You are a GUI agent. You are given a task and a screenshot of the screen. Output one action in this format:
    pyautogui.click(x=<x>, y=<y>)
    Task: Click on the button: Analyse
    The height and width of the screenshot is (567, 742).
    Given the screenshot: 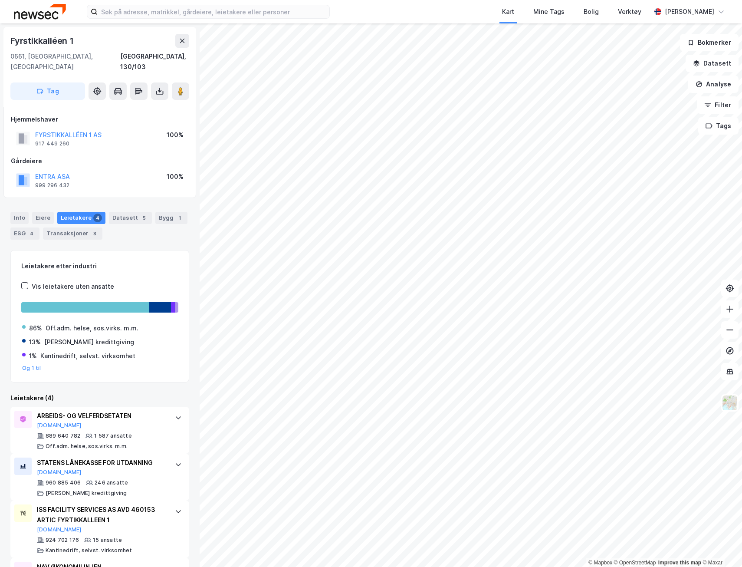 What is the action you would take?
    pyautogui.click(x=713, y=84)
    